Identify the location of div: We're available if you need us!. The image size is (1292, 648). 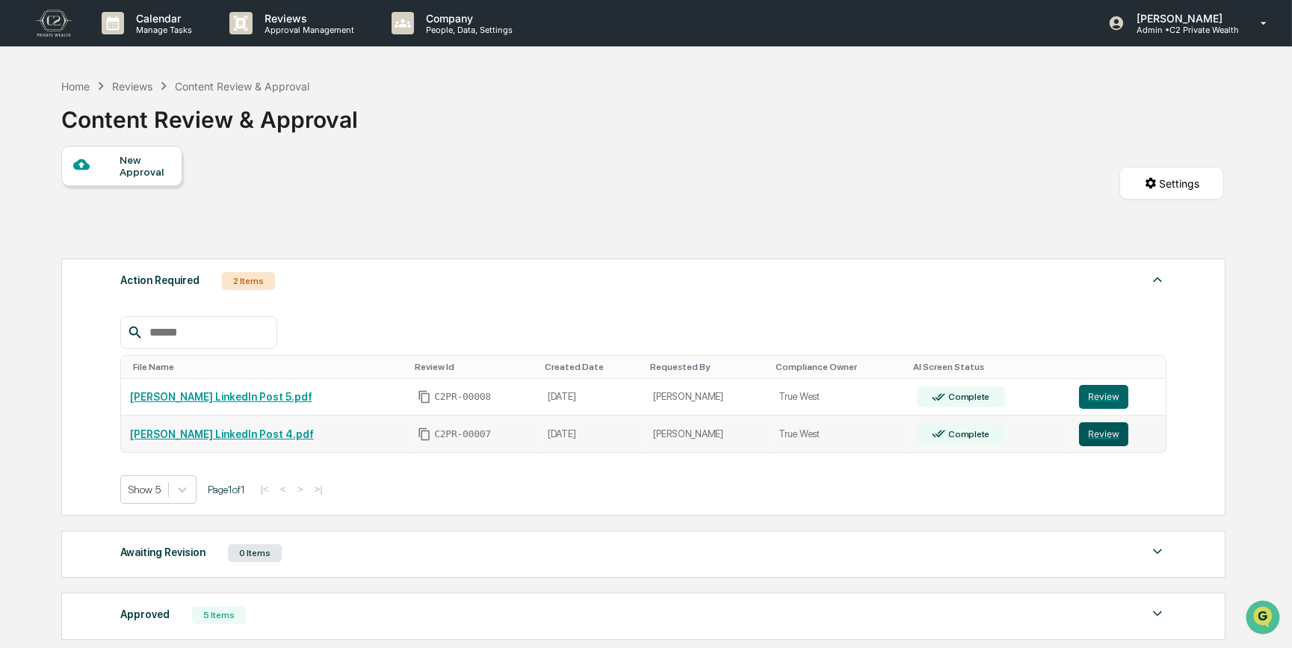
(120, 135).